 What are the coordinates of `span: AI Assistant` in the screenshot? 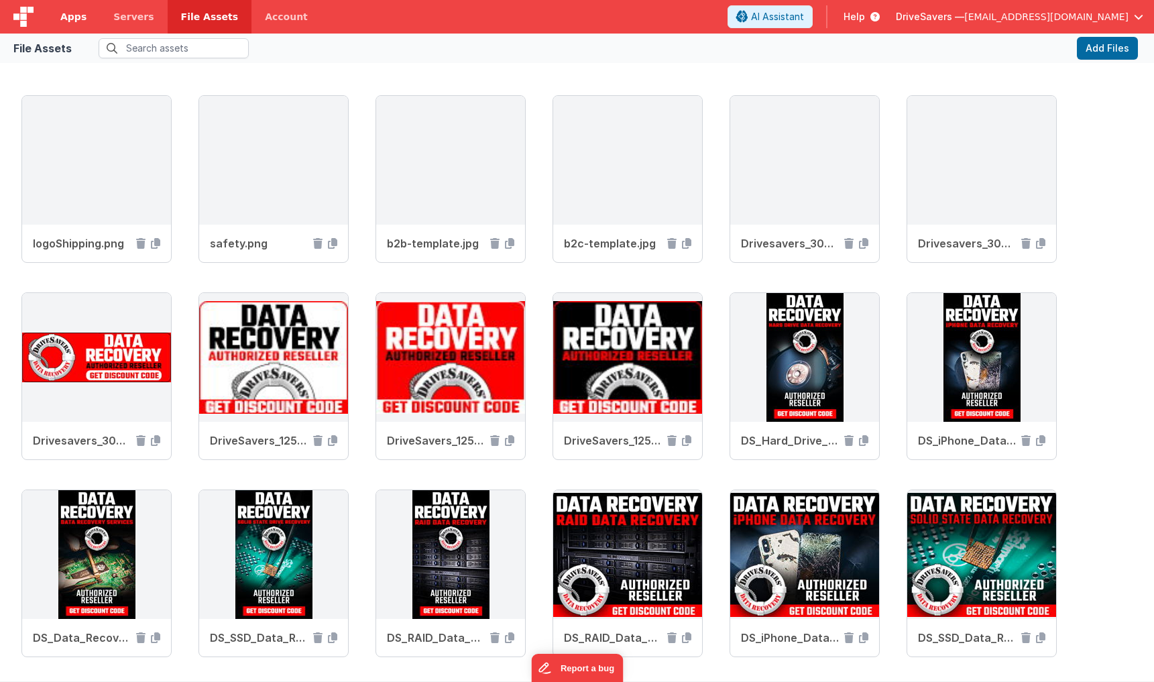 It's located at (777, 17).